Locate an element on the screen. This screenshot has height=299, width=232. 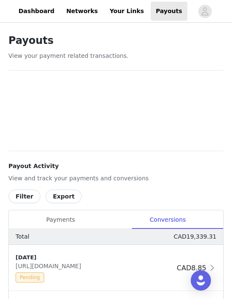
p: View your payment related transactions. is located at coordinates (116, 56).